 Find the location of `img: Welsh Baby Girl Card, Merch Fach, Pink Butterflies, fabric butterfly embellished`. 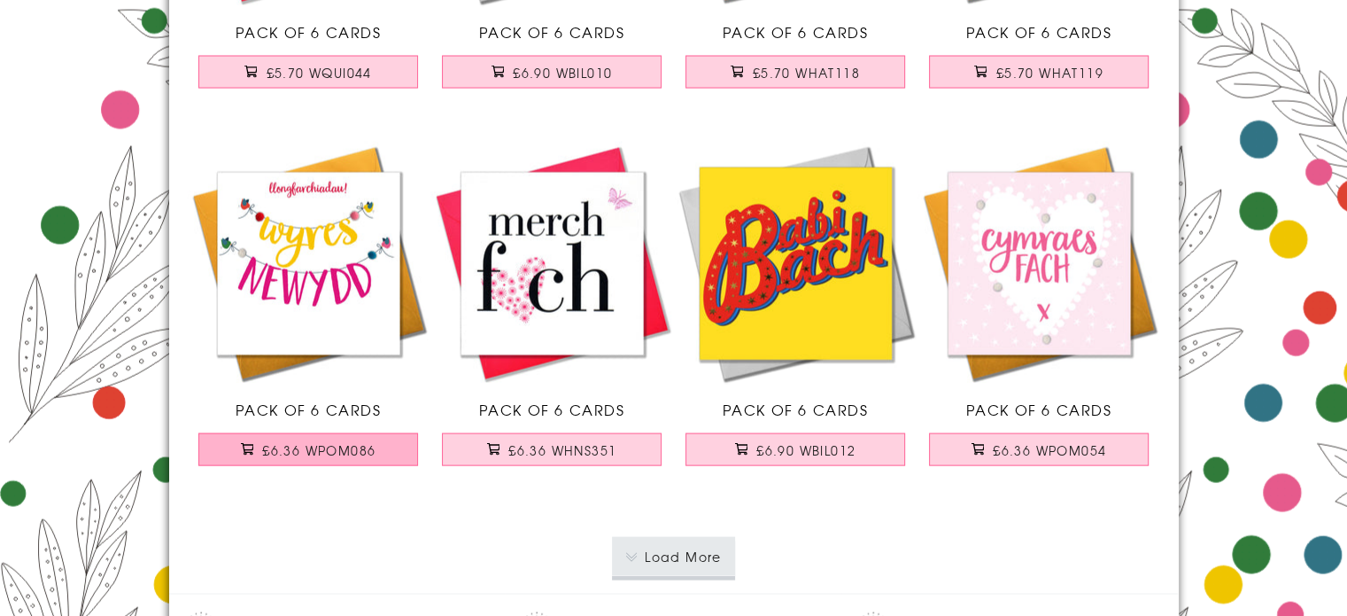

img: Welsh Baby Girl Card, Merch Fach, Pink Butterflies, fabric butterfly embellished is located at coordinates (552, 263).